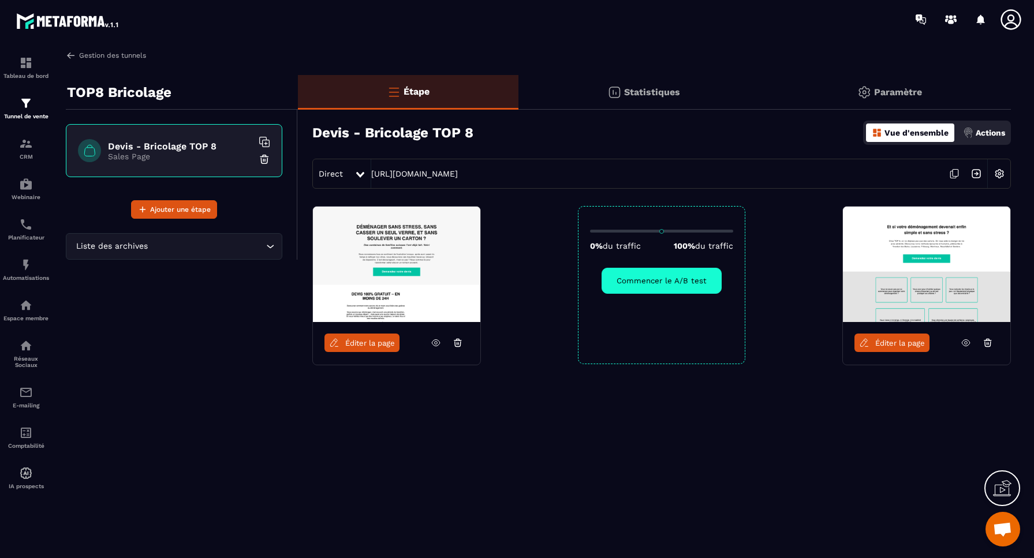 Image resolution: width=1034 pixels, height=558 pixels. Describe the element at coordinates (999, 174) in the screenshot. I see `img: setting-w.858f3a88.svg` at that location.